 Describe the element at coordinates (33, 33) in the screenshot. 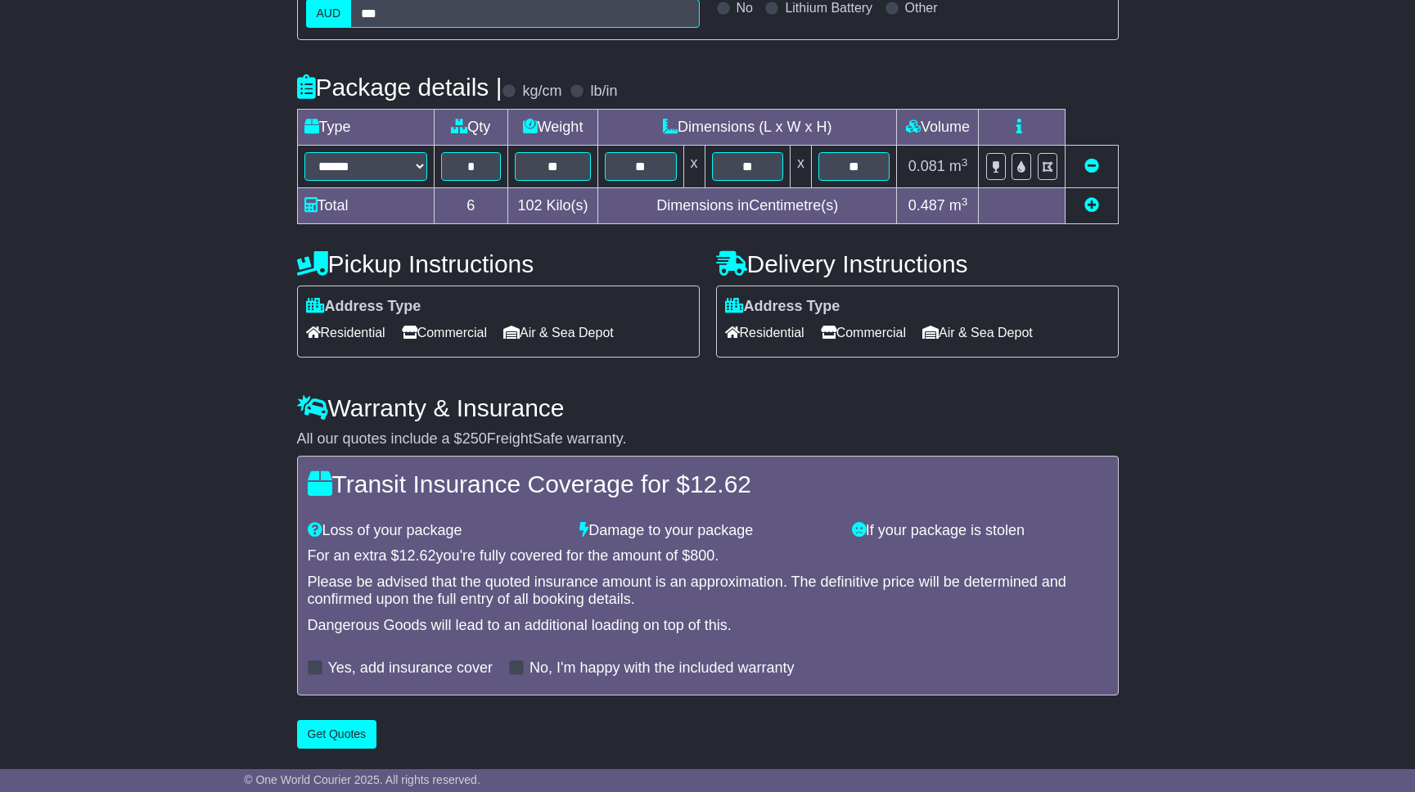

I see `img: logo_orange.svg` at that location.